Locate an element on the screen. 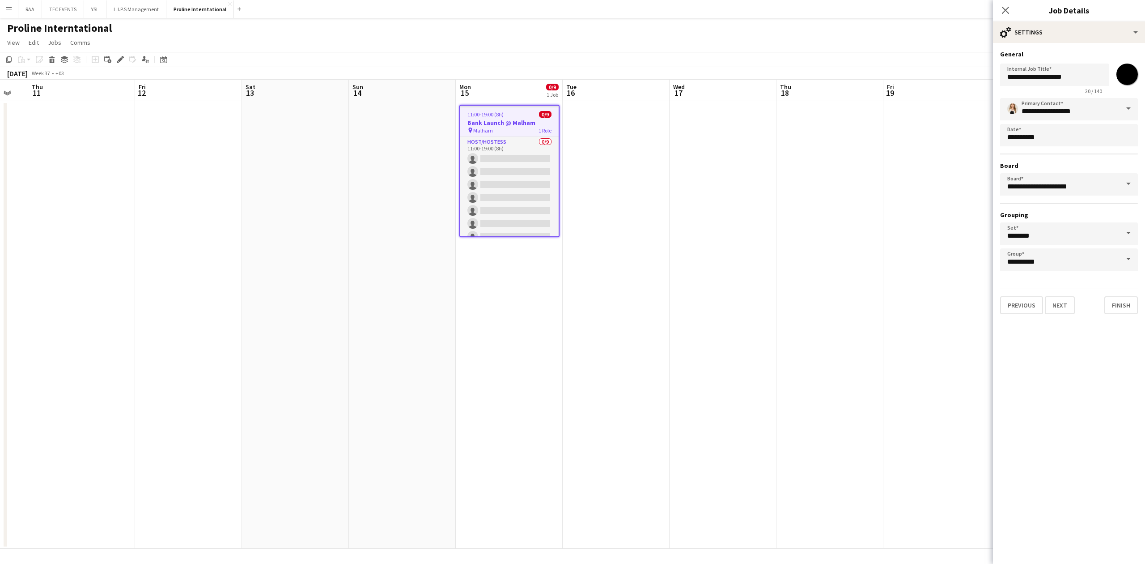 The height and width of the screenshot is (564, 1145). span: 11:00-19:00 (8h) is located at coordinates (485, 114).